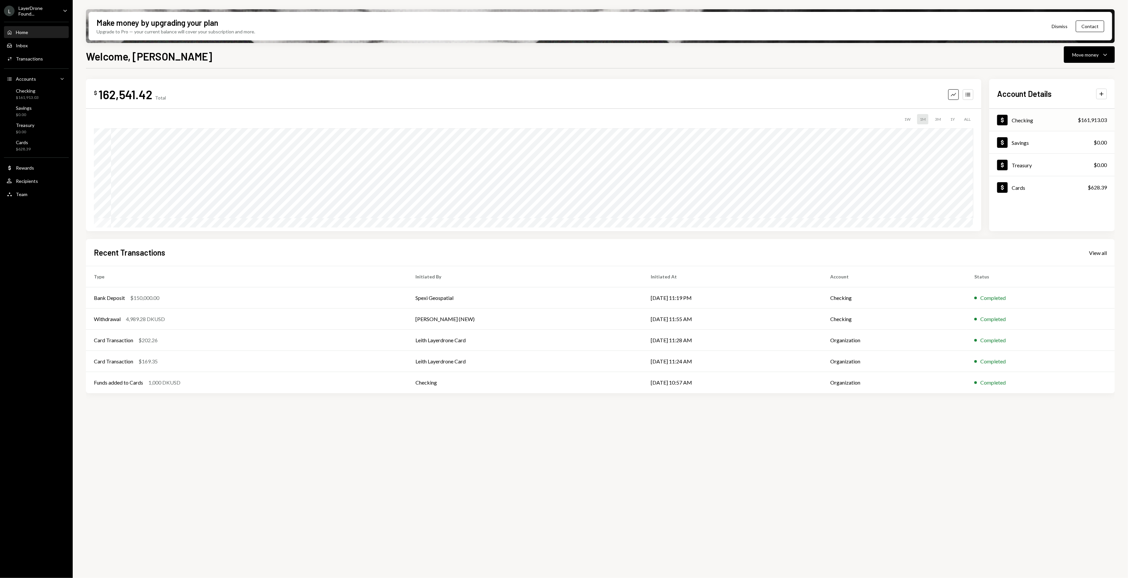 This screenshot has height=578, width=1128. What do you see at coordinates (525, 277) in the screenshot?
I see `th: Initiated By` at bounding box center [525, 277].